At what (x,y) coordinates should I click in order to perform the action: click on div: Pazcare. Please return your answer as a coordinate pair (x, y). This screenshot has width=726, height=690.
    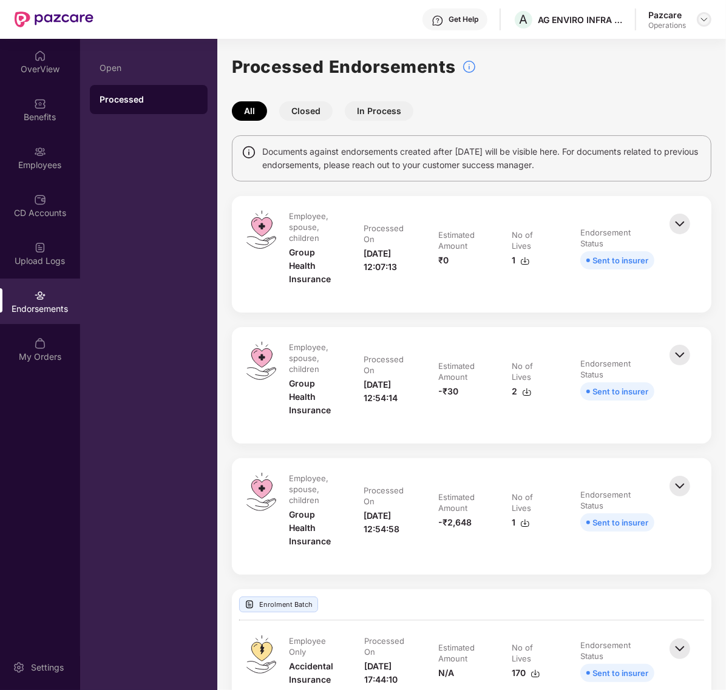
    Looking at the image, I should click on (667, 15).